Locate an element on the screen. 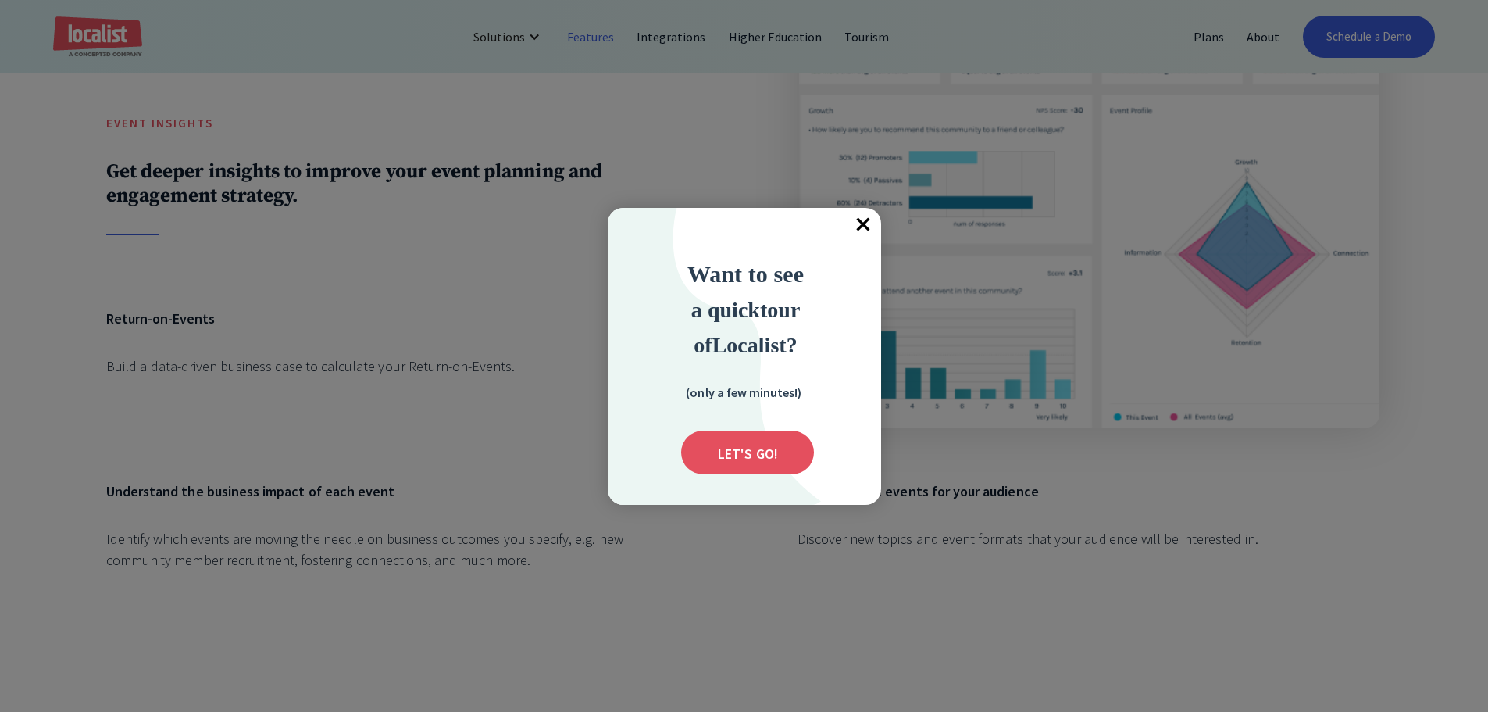 This screenshot has width=1488, height=712. div: Close popup is located at coordinates (864, 225).